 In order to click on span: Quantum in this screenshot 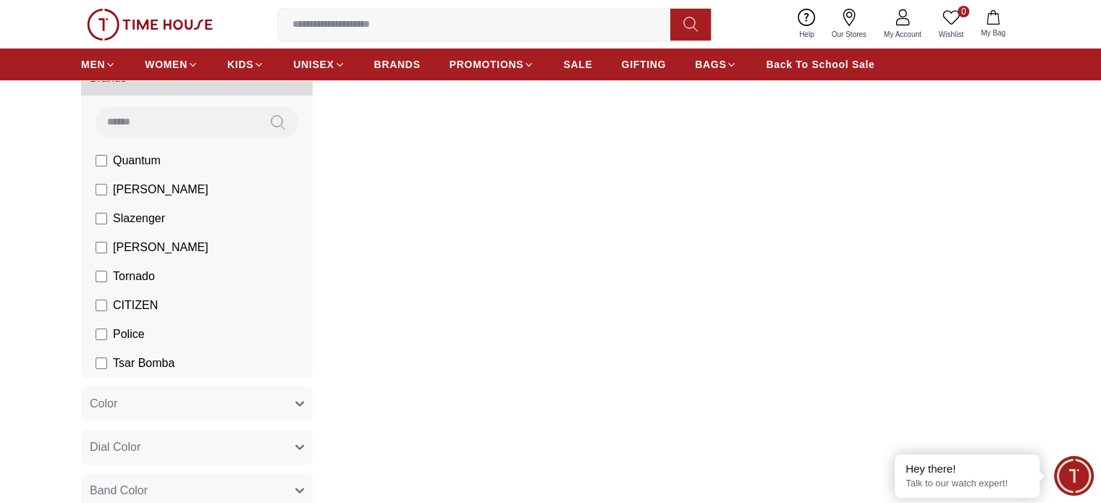, I will do `click(137, 161)`.